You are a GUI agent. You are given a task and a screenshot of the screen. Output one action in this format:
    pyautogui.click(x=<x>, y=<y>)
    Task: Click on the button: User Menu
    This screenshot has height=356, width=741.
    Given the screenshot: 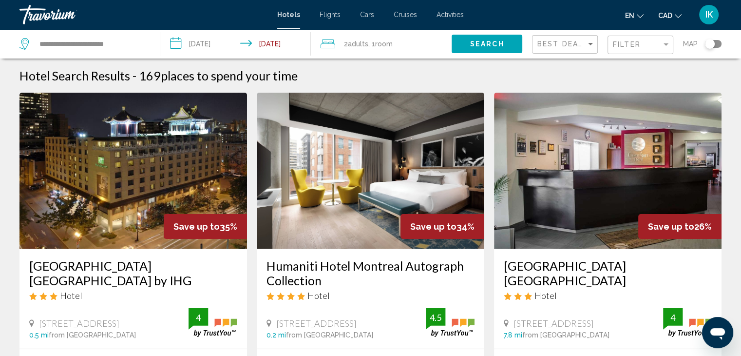 What is the action you would take?
    pyautogui.click(x=709, y=15)
    